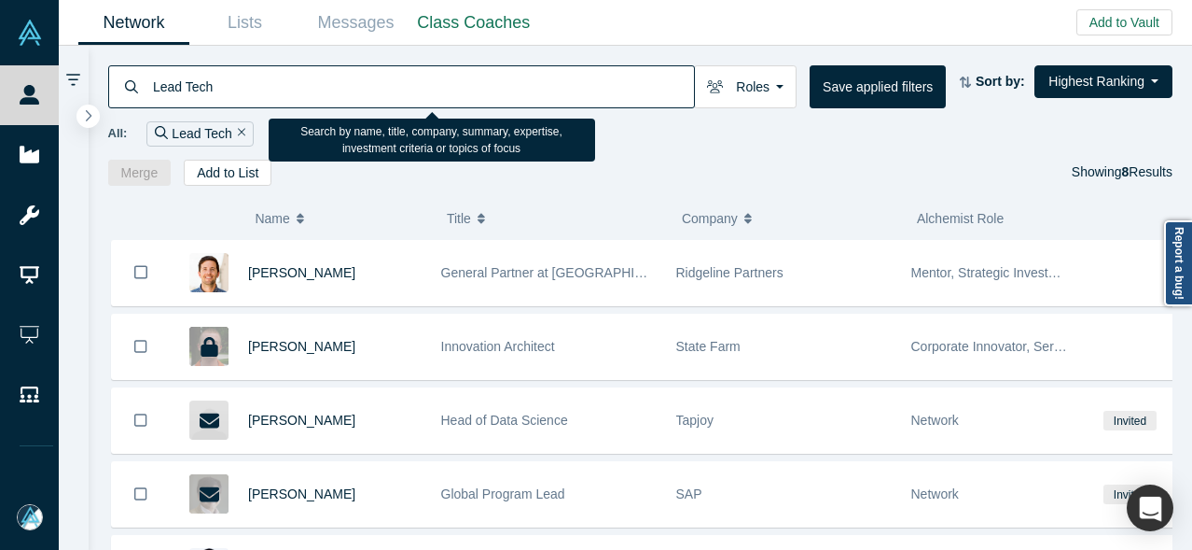  What do you see at coordinates (1044, 346) in the screenshot?
I see `span: Corporate Innovator, Service Provider, Mentor` at bounding box center [1044, 346].